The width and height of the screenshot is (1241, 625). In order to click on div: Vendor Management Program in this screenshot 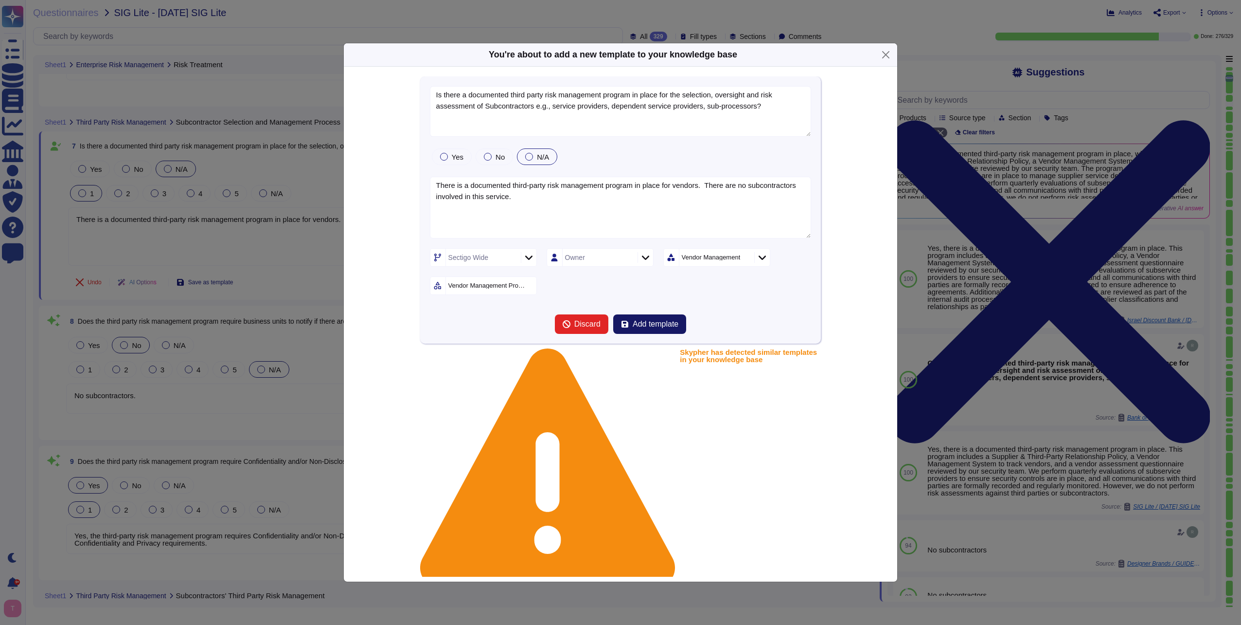, I will do `click(487, 285)`.